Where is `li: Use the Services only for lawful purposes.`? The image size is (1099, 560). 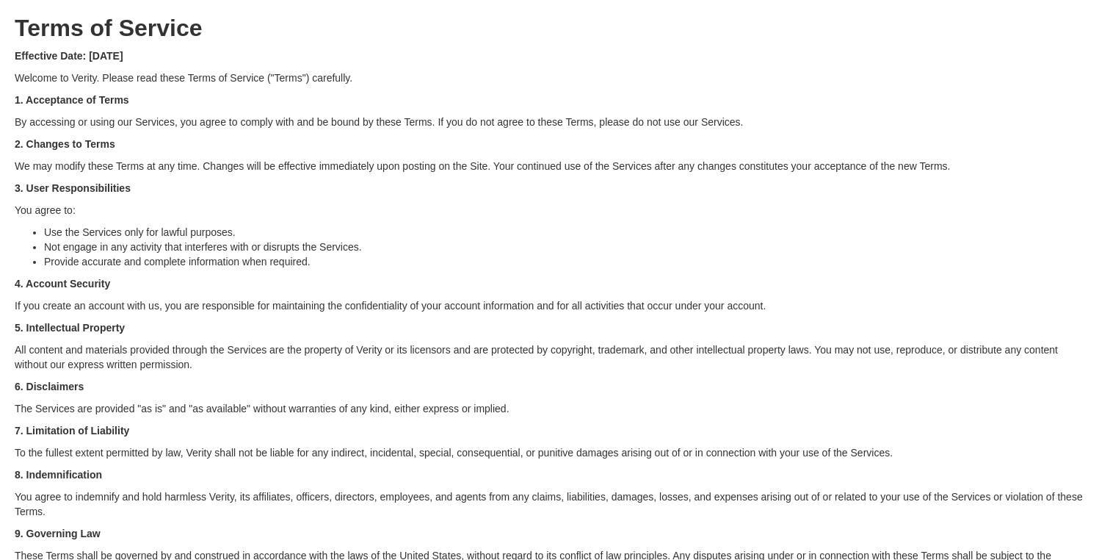 li: Use the Services only for lawful purposes. is located at coordinates (564, 232).